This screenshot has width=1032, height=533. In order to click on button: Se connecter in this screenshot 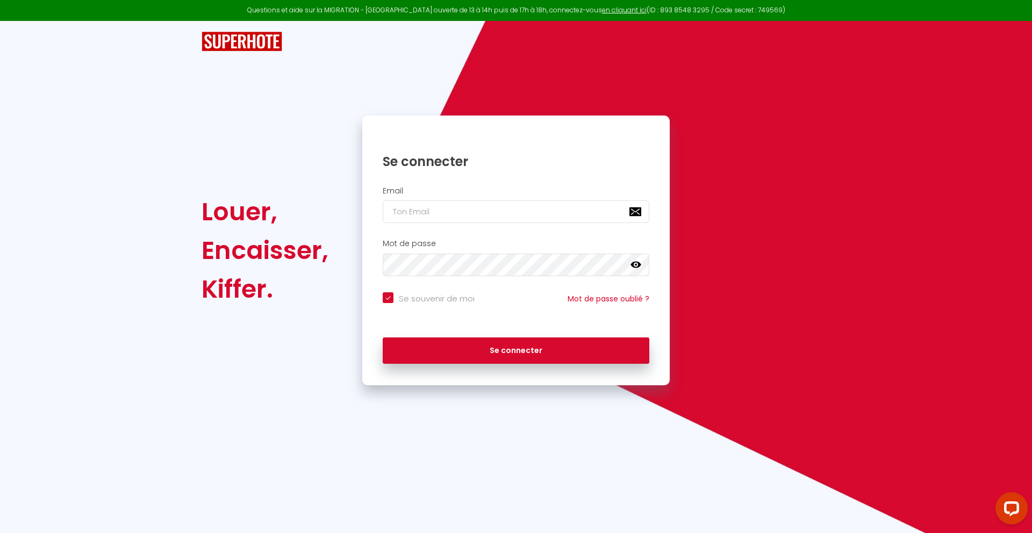, I will do `click(516, 351)`.